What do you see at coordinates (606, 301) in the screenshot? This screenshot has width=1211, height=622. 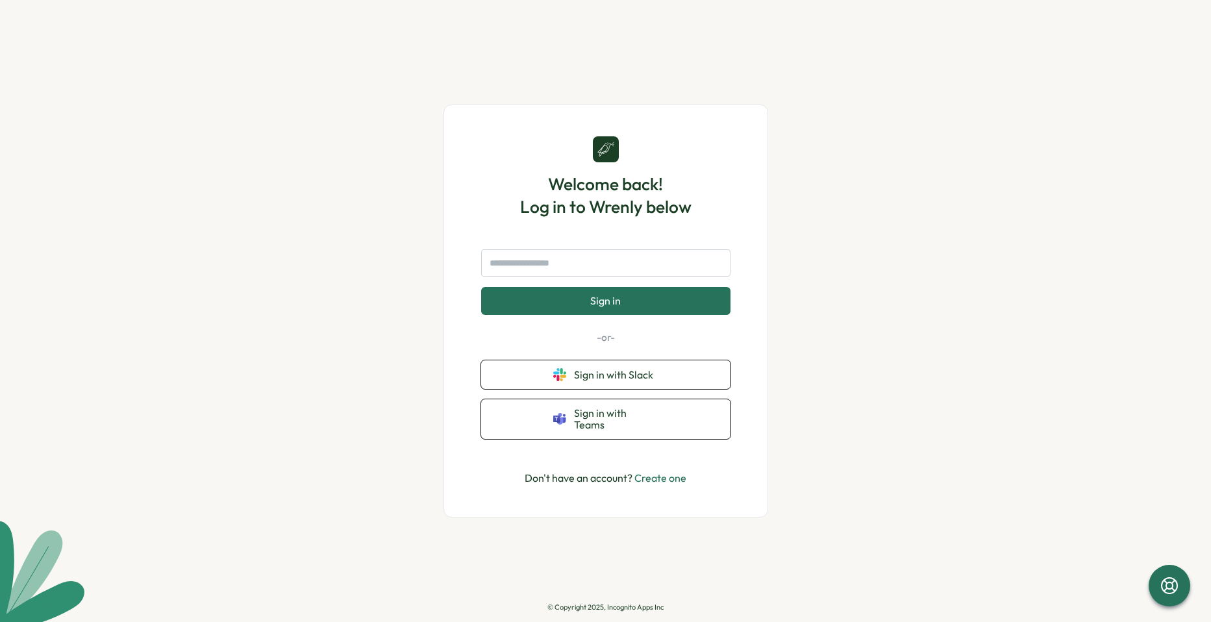 I see `button: Sign in` at bounding box center [606, 301].